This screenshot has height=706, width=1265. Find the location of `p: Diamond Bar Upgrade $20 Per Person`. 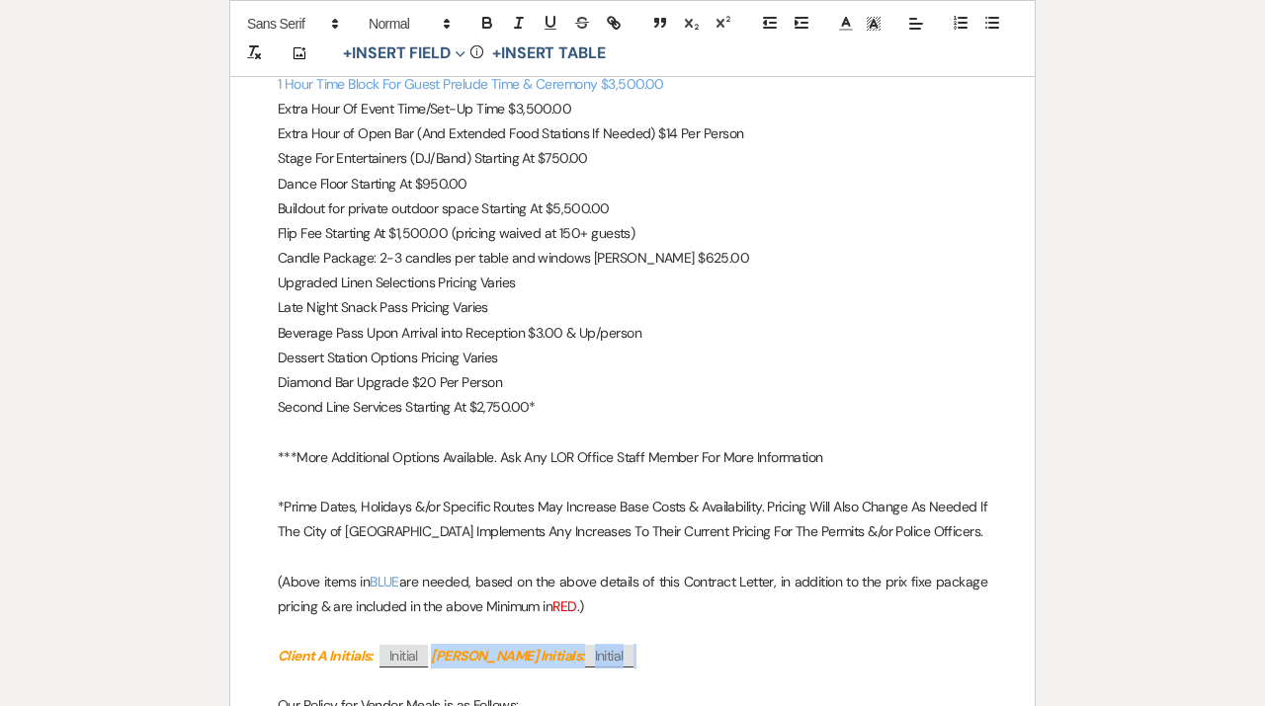

p: Diamond Bar Upgrade $20 Per Person is located at coordinates (632, 382).